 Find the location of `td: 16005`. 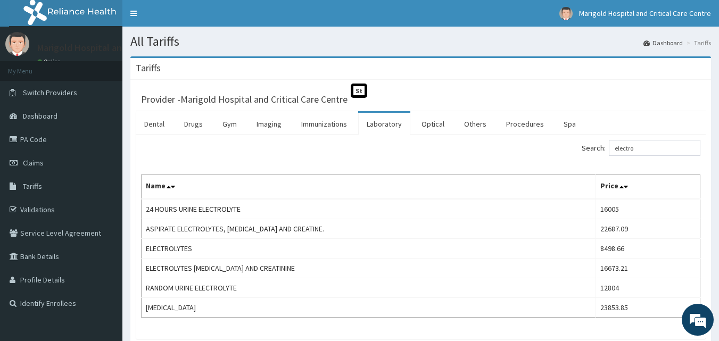

td: 16005 is located at coordinates (647, 209).